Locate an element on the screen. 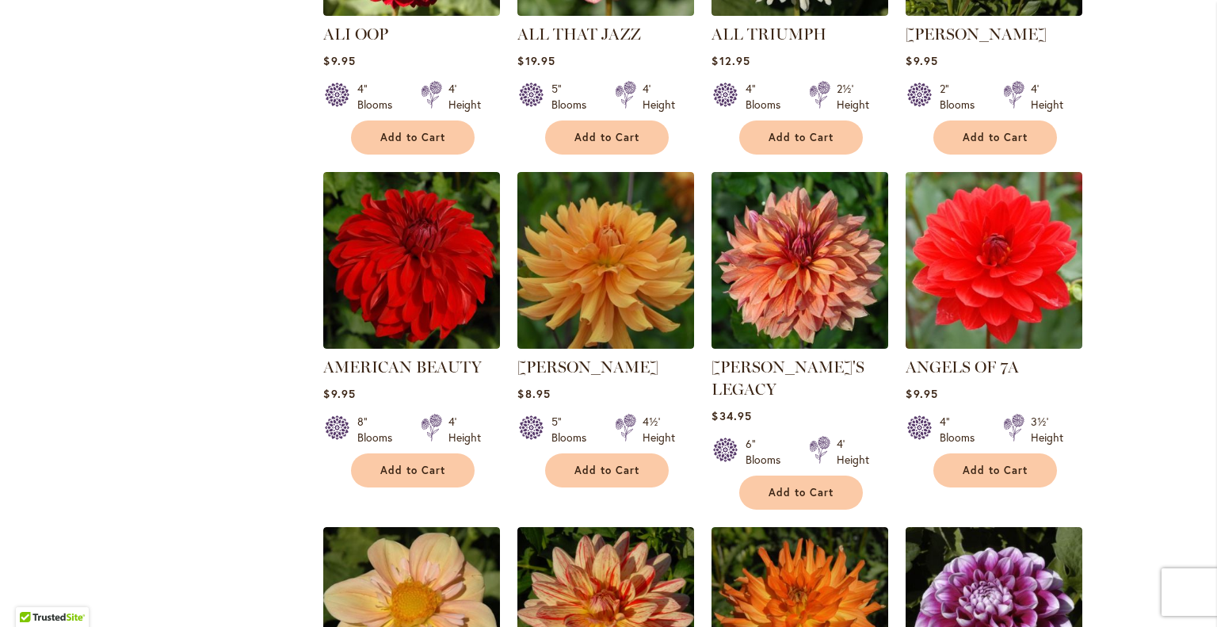 The image size is (1217, 627). img: ANGELS OF 7A is located at coordinates (994, 260).